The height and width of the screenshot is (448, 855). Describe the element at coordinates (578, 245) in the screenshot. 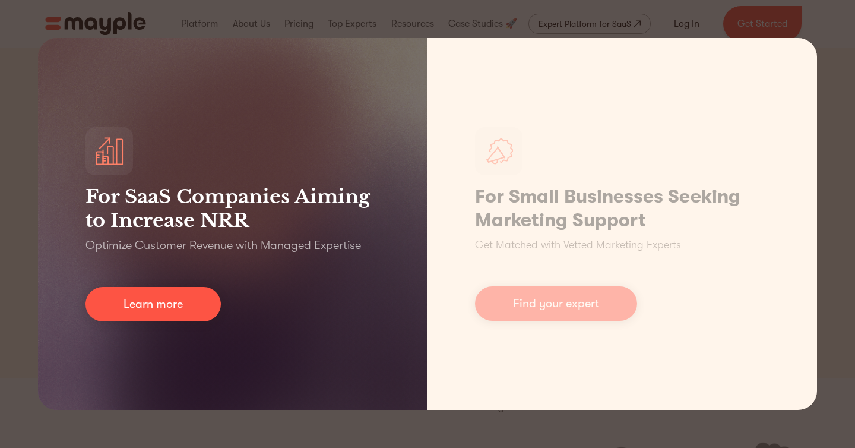

I see `p: Get Matched with Vetted Marketing Experts` at that location.